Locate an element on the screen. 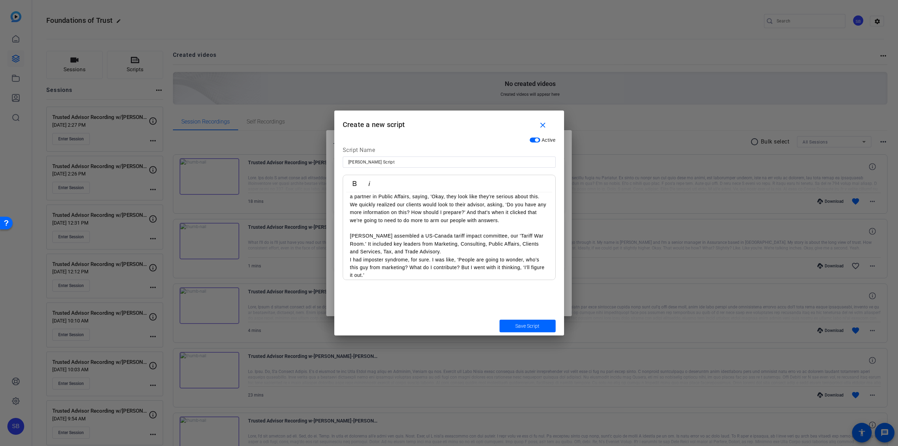  span: Save Script is located at coordinates (527, 326).